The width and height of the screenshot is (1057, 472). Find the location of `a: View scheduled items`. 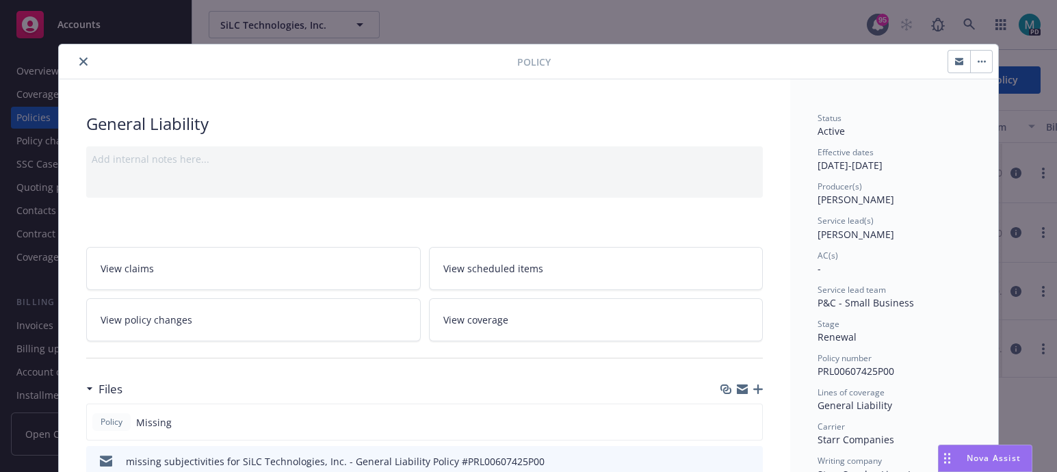

a: View scheduled items is located at coordinates (596, 268).